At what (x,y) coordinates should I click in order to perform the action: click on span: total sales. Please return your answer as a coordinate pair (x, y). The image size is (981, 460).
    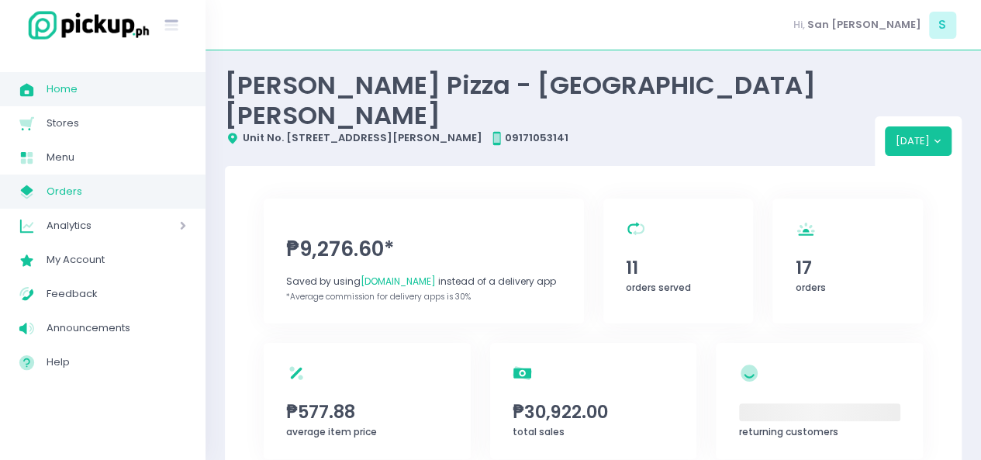
    Looking at the image, I should click on (538, 431).